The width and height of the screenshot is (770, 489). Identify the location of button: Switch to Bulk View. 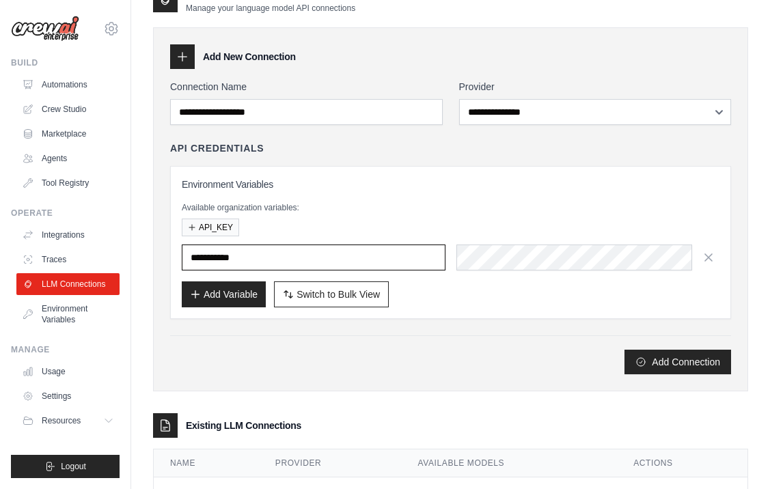
(331, 294).